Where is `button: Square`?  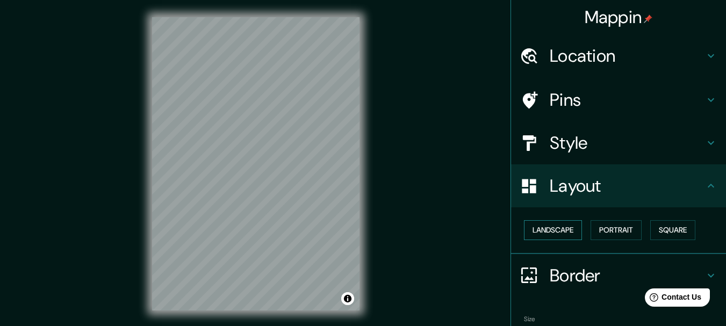
button: Square is located at coordinates (673, 230).